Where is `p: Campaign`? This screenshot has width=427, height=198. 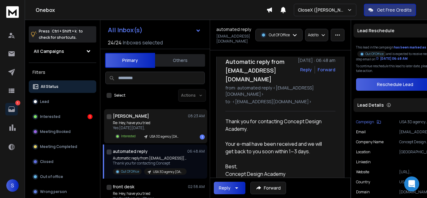 p: Campaign is located at coordinates (365, 122).